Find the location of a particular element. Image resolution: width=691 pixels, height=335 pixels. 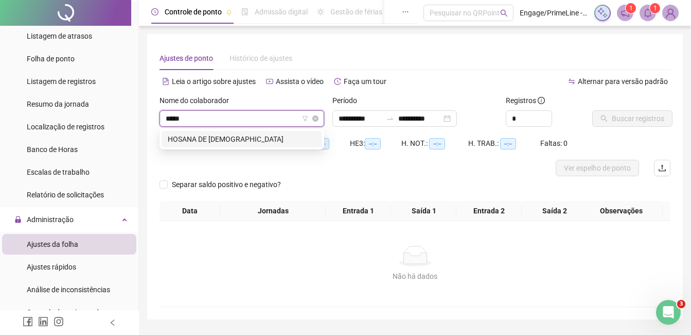

span: youtube is located at coordinates (270, 81).